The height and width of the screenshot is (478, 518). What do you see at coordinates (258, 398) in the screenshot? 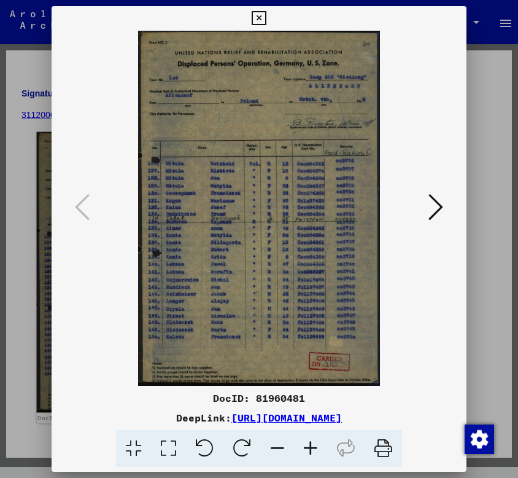
I see `div: DocID: 81960481` at bounding box center [258, 398].